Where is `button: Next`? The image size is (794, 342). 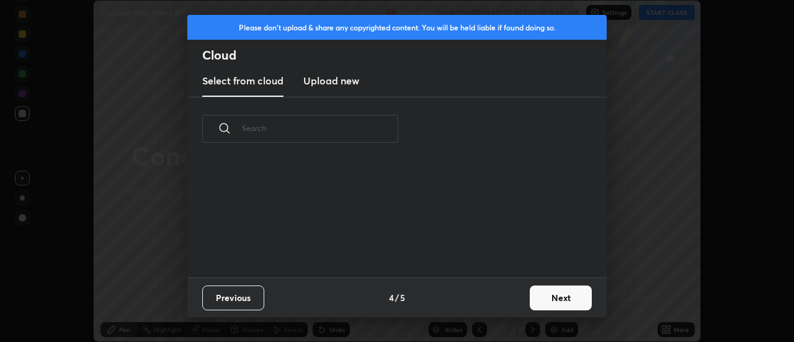 button: Next is located at coordinates (561, 298).